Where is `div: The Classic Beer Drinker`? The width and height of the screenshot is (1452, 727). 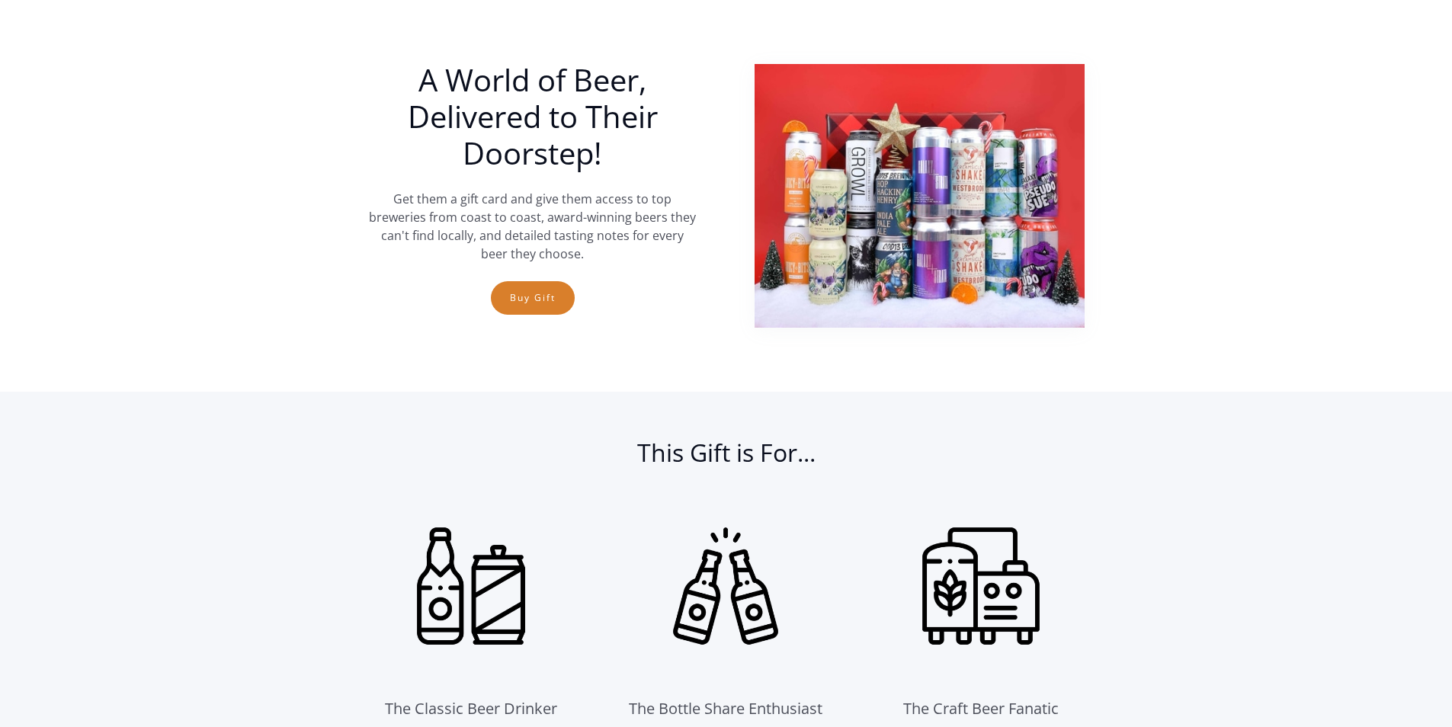 div: The Classic Beer Drinker is located at coordinates (471, 709).